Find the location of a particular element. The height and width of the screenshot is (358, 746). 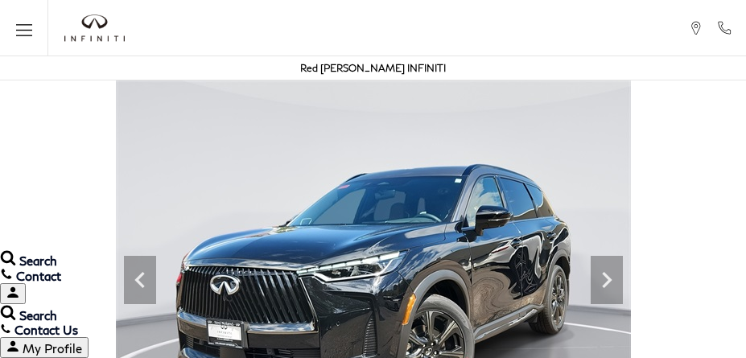

img: INFINITI is located at coordinates (94, 28).